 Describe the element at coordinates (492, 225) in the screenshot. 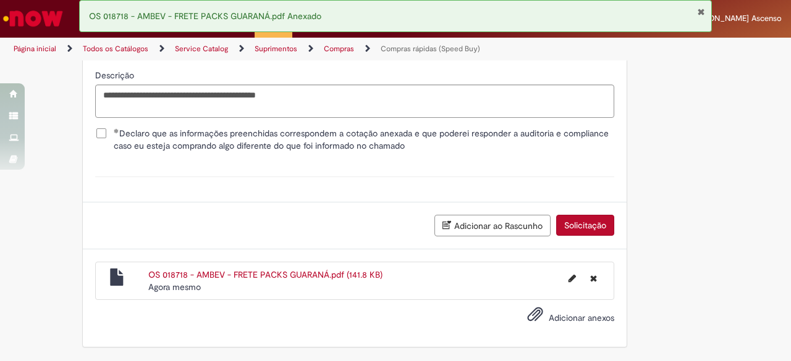

I see `button: Adicionar ao Rascunho` at that location.